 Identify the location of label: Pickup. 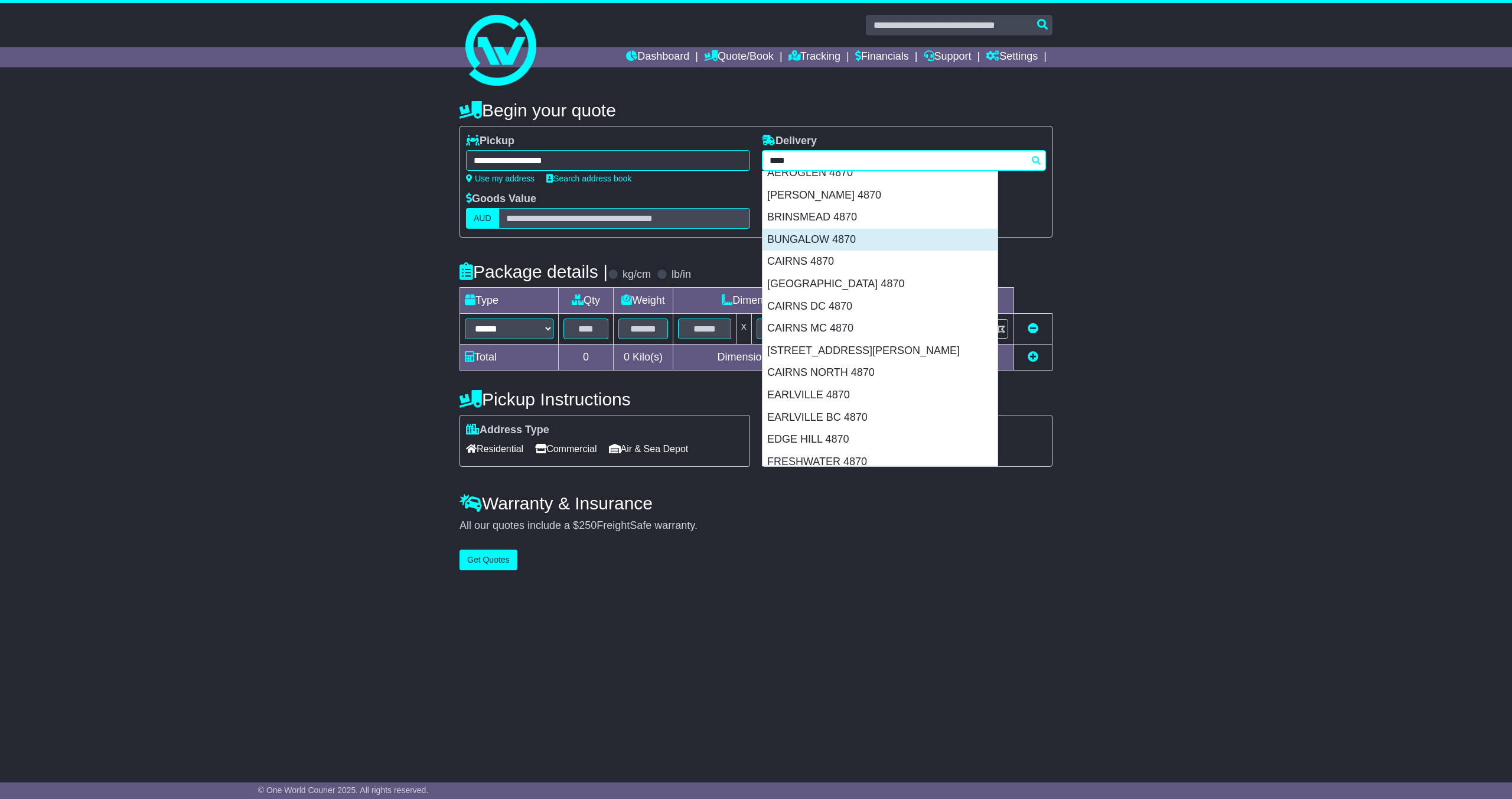
(490, 141).